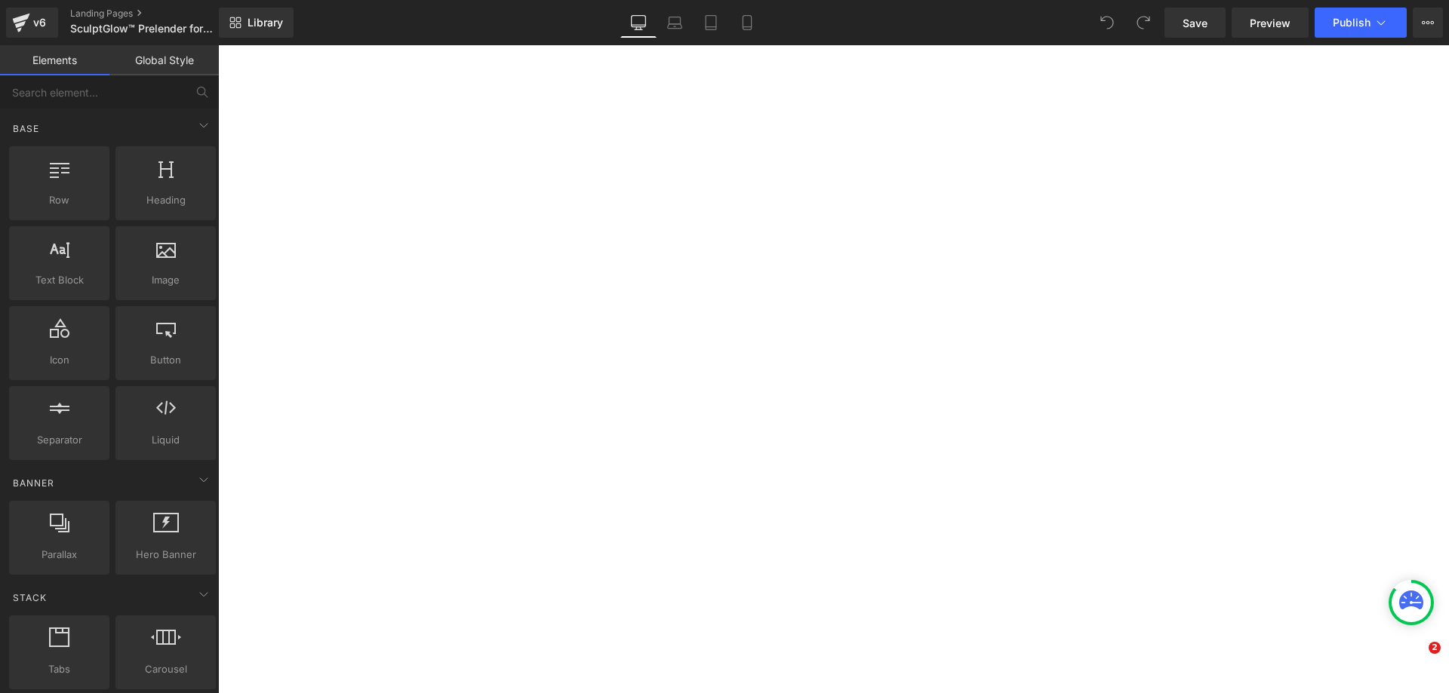 Image resolution: width=1449 pixels, height=693 pixels. Describe the element at coordinates (1434, 648) in the screenshot. I see `span: 2` at that location.